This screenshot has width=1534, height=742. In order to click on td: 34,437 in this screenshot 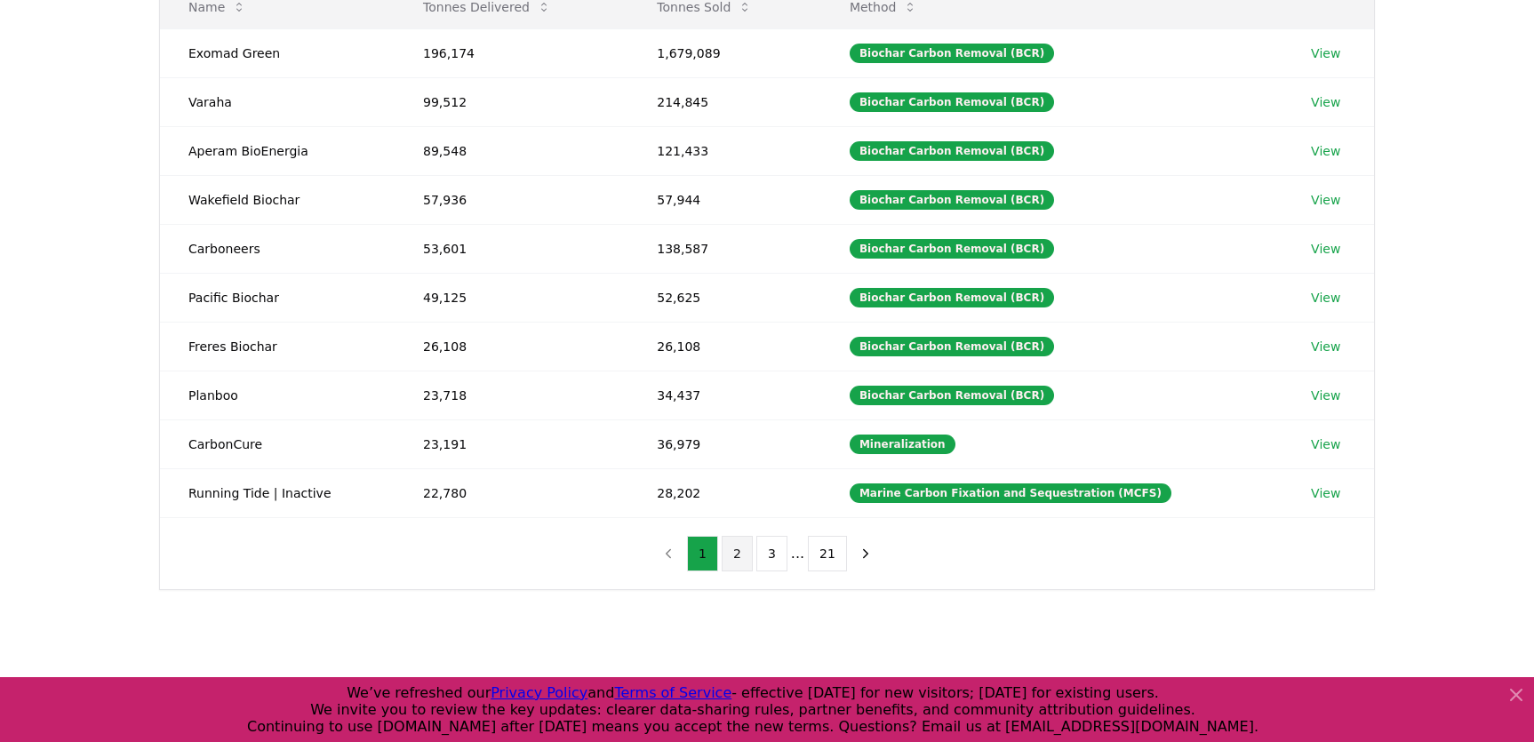, I will do `click(725, 395)`.